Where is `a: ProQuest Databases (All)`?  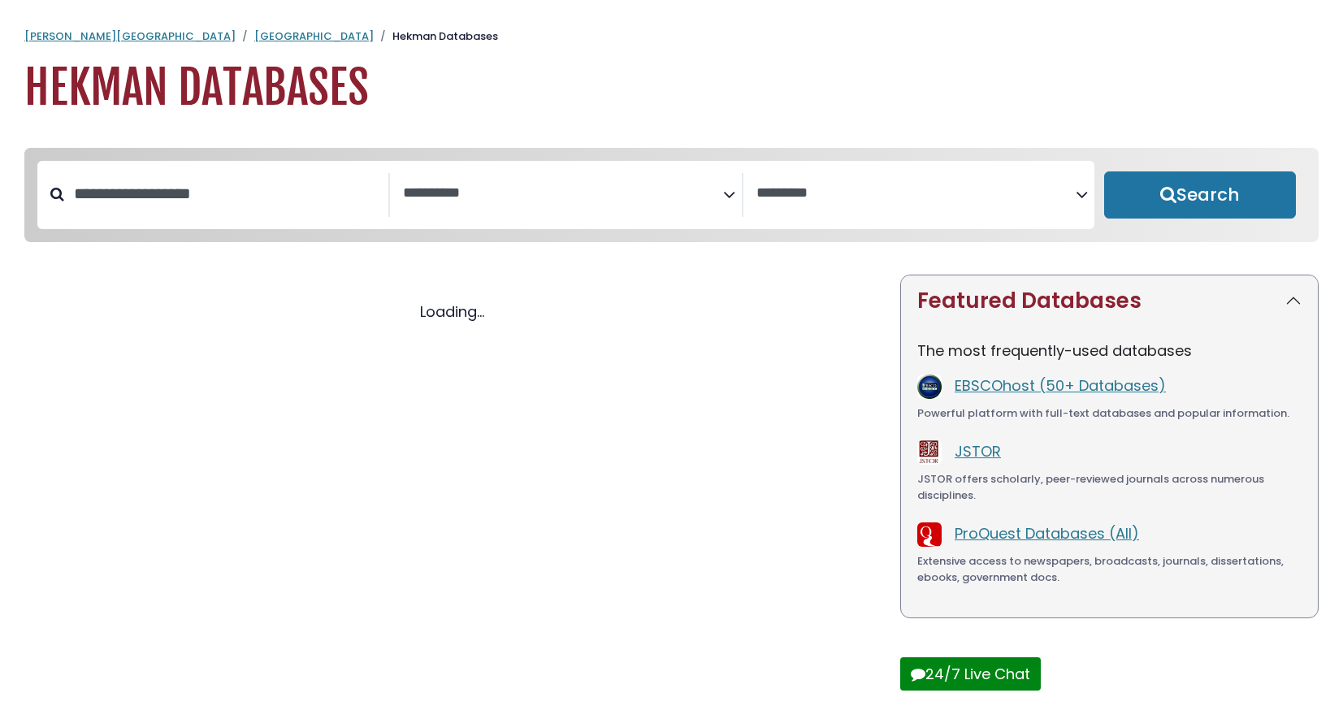 a: ProQuest Databases (All) is located at coordinates (1047, 533).